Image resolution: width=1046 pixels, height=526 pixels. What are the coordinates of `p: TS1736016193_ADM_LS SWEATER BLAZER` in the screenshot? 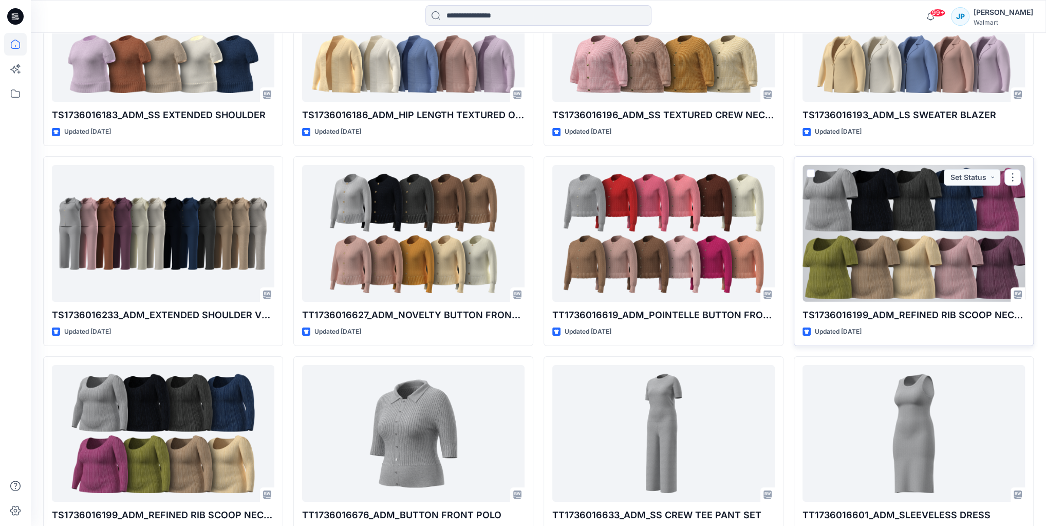 It's located at (914, 115).